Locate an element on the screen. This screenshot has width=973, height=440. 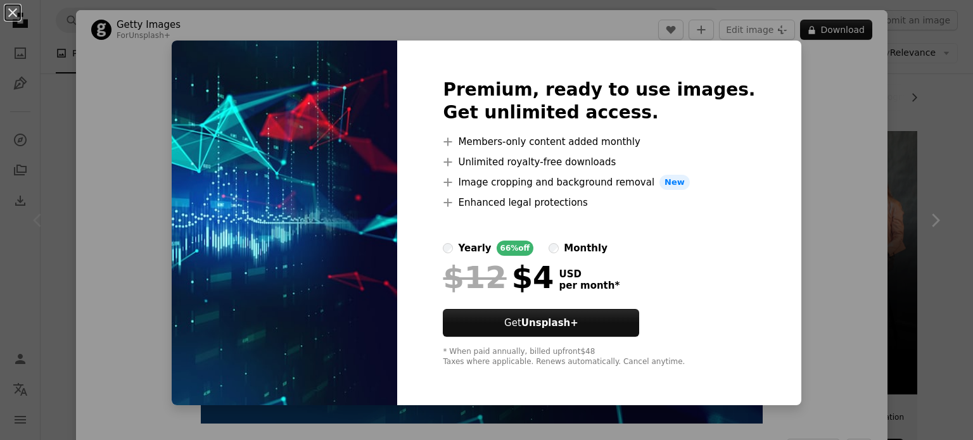
li: Image cropping and background removal is located at coordinates (599, 183).